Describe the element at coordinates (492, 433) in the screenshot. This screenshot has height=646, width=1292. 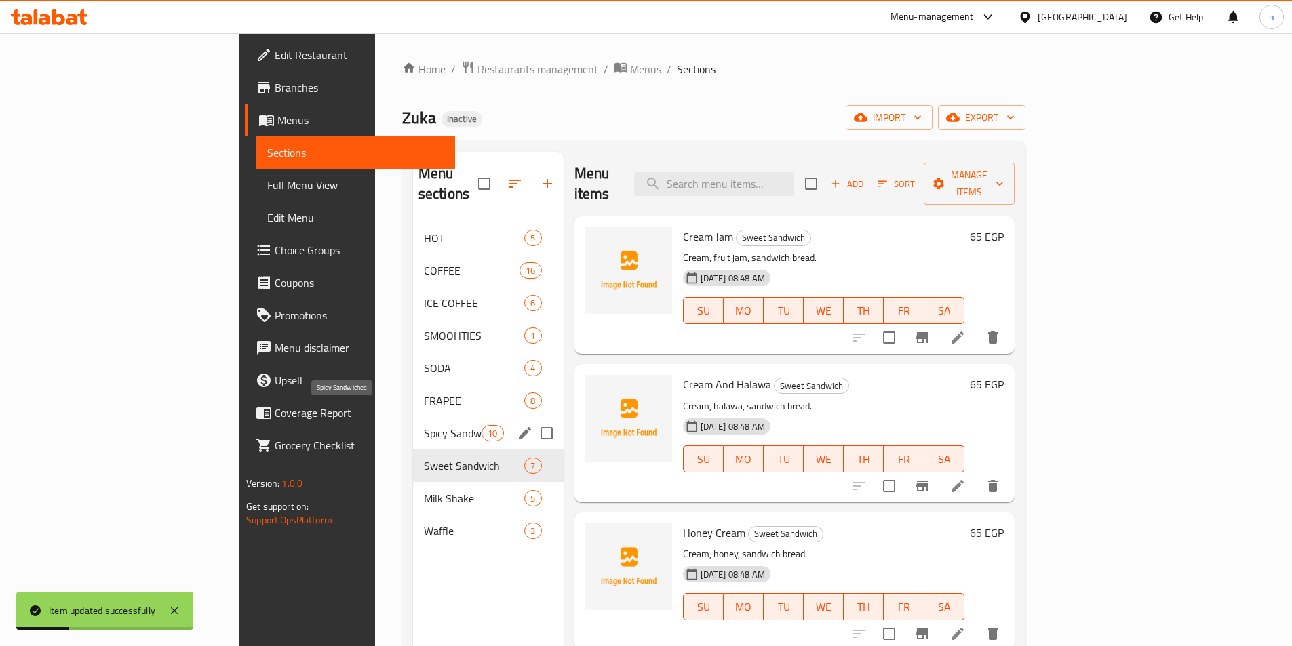
I see `span: 10` at that location.